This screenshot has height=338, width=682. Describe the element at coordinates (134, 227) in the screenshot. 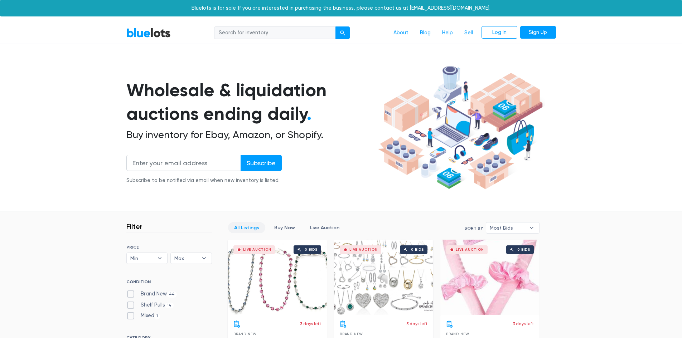

I see `h3: Filter` at that location.